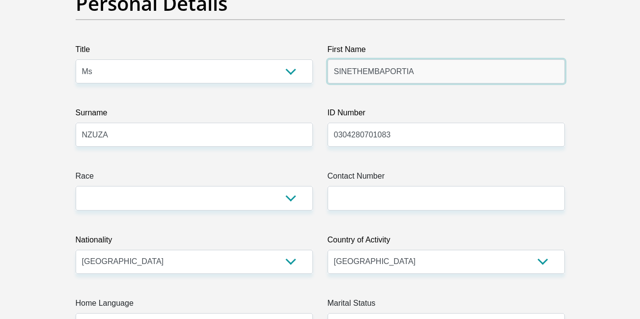  What do you see at coordinates (446, 52) in the screenshot?
I see `label: First Name` at bounding box center [446, 52].